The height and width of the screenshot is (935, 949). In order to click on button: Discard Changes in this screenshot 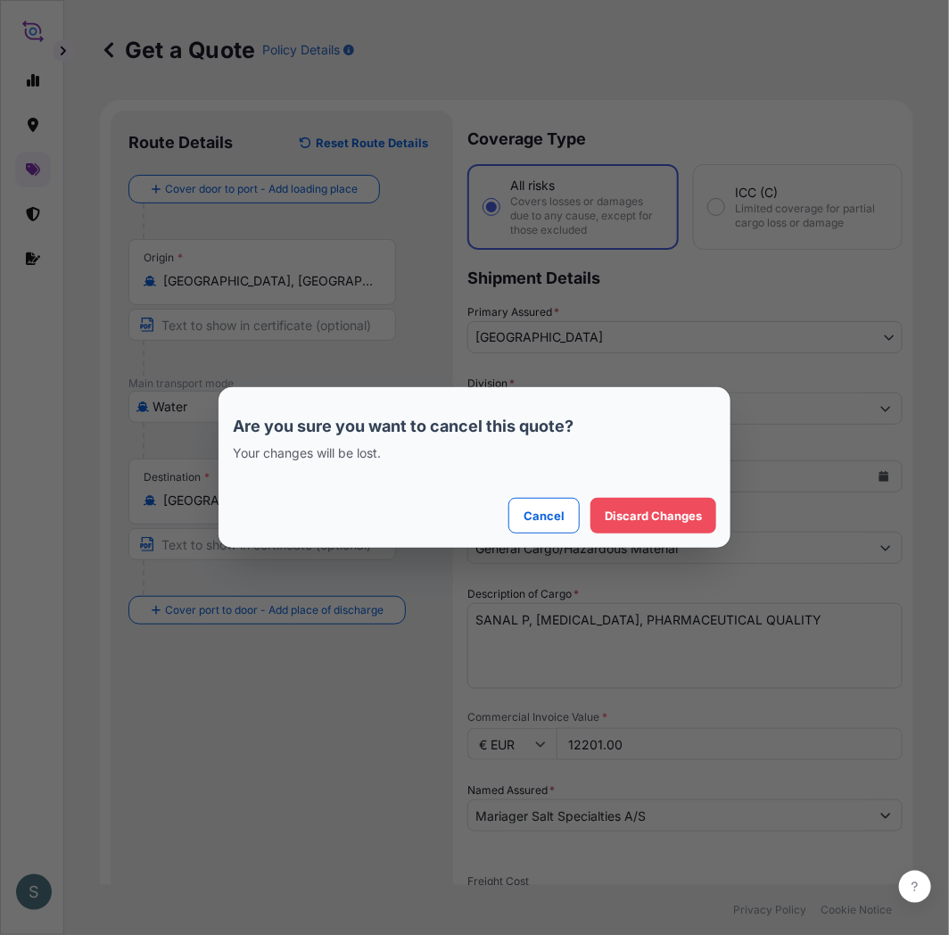, I will do `click(653, 515)`.